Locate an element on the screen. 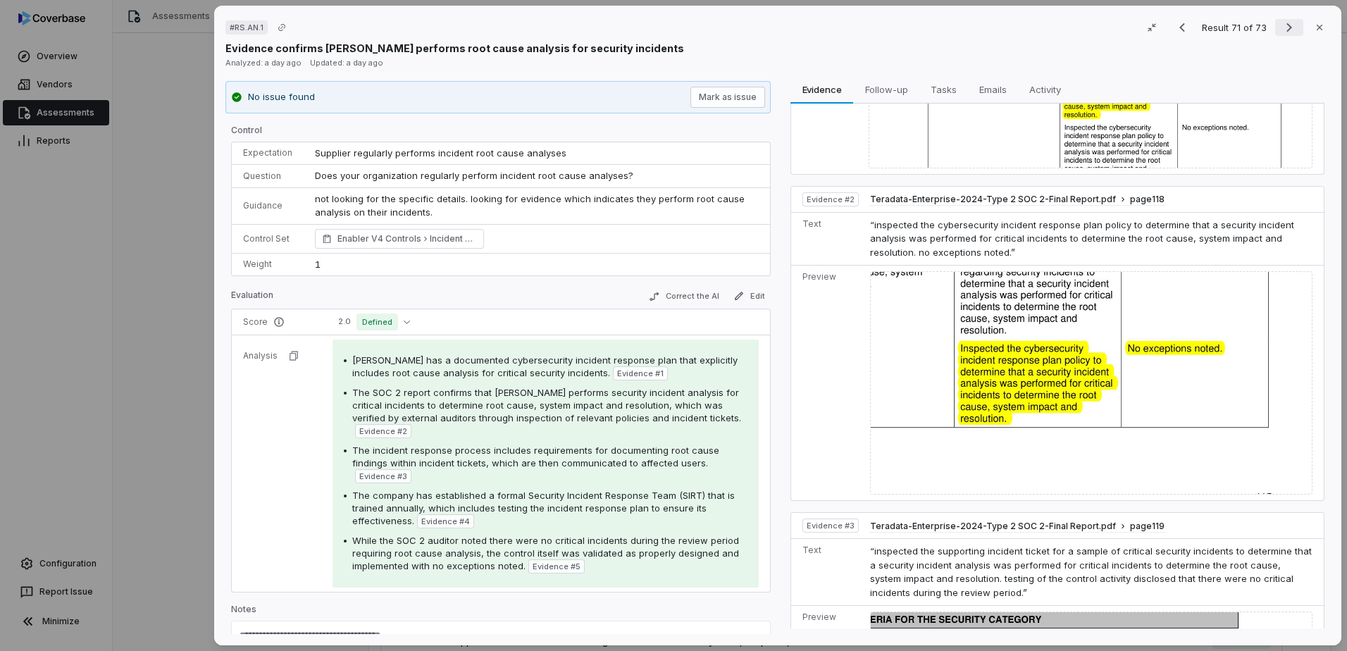 The width and height of the screenshot is (1347, 651). button: Mark as issue is located at coordinates (728, 97).